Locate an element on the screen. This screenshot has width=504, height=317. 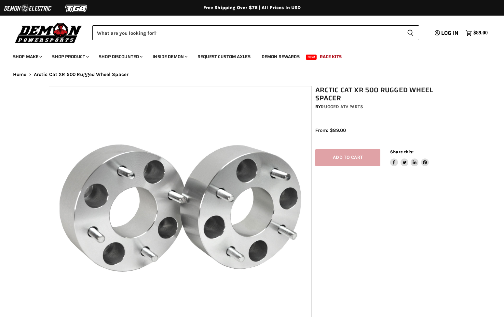
input: Search is located at coordinates (247, 33).